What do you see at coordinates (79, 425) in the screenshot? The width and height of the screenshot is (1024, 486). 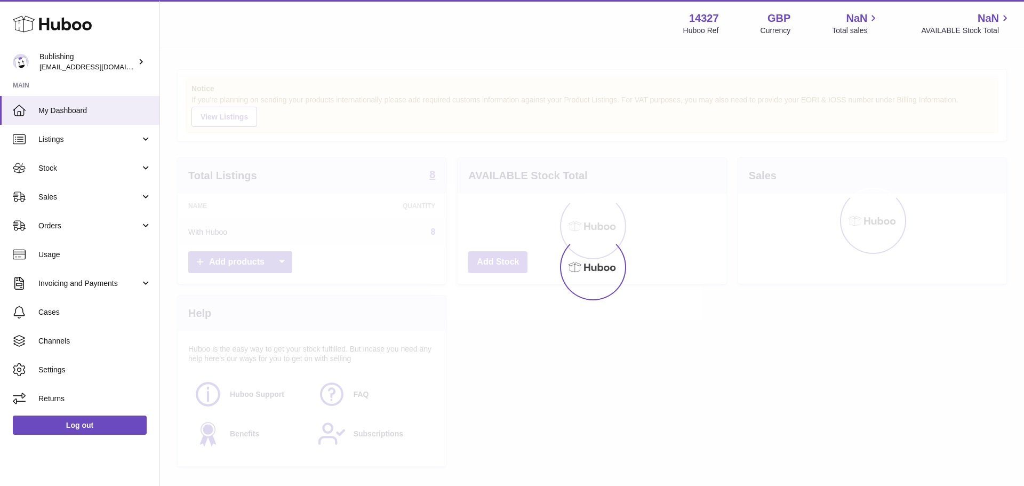 I see `a: Log out` at bounding box center [79, 425].